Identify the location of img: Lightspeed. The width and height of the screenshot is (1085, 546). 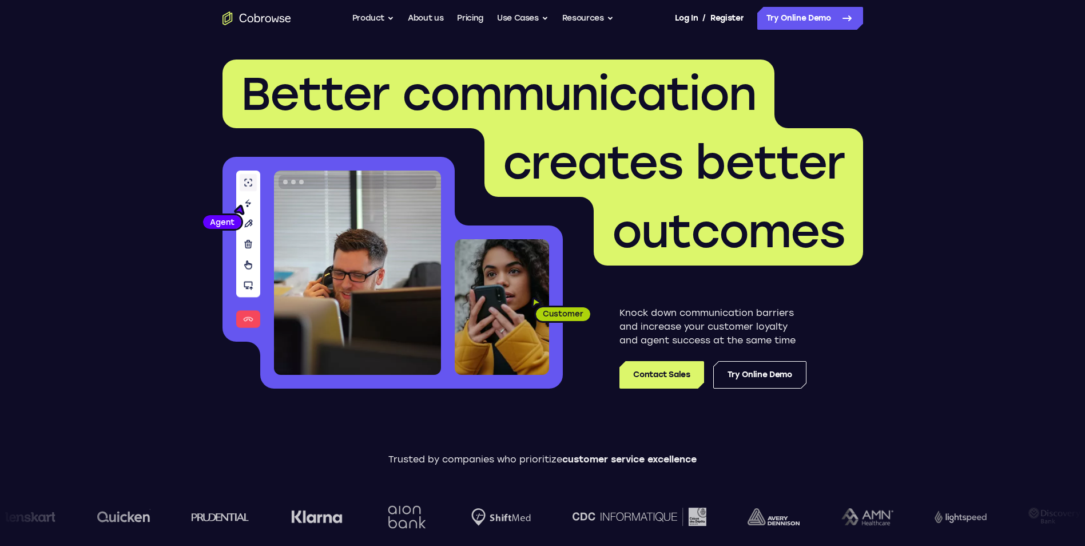
(958, 516).